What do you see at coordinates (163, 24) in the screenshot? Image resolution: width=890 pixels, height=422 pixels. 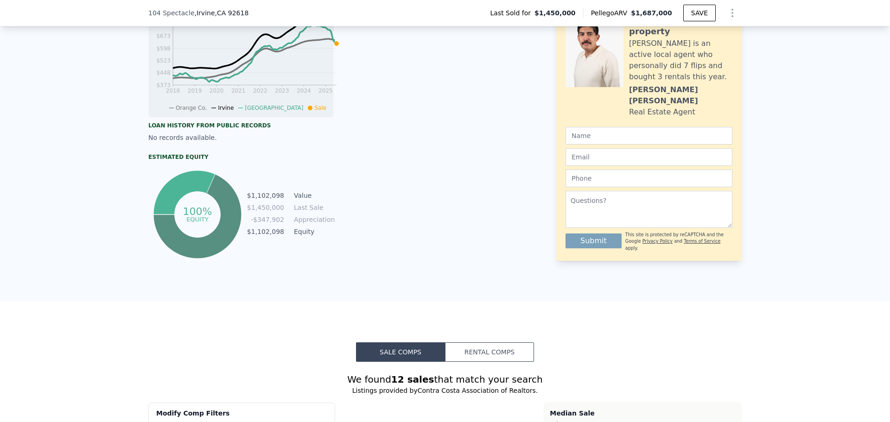 I see `tspan: $748` at bounding box center [163, 24].